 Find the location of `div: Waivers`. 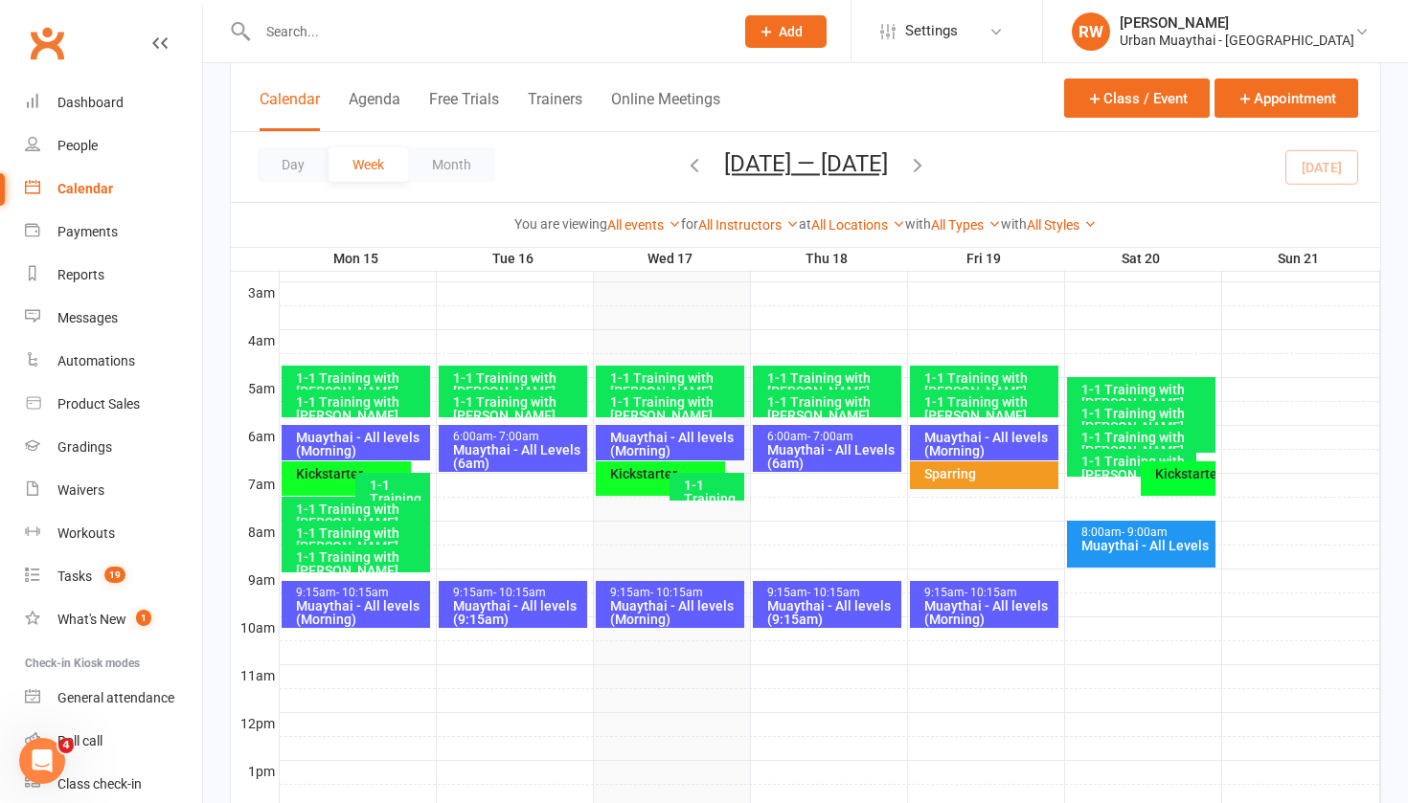

div: Waivers is located at coordinates (80, 490).